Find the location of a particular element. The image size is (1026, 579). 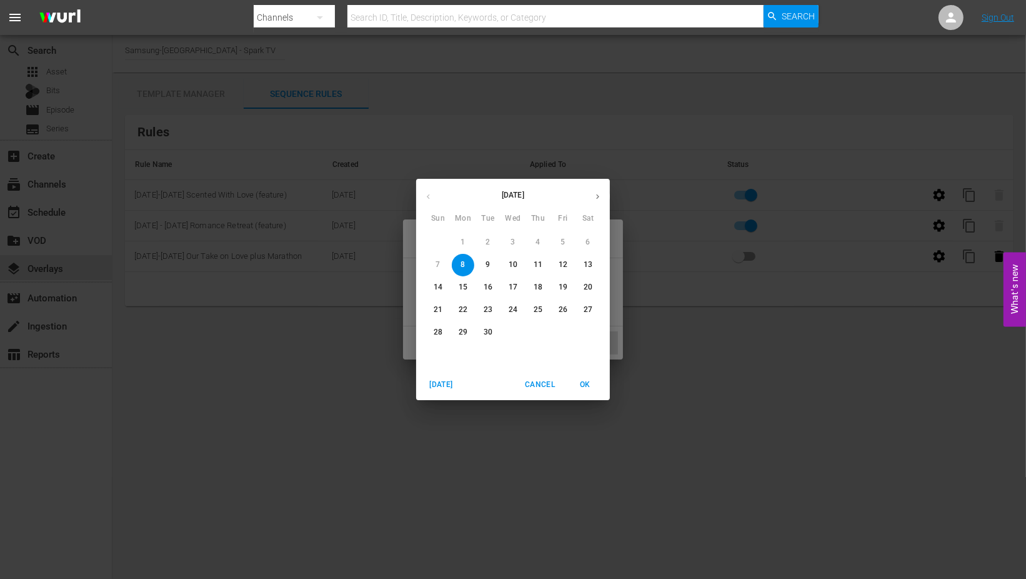

a: Sign Out is located at coordinates (998, 17).